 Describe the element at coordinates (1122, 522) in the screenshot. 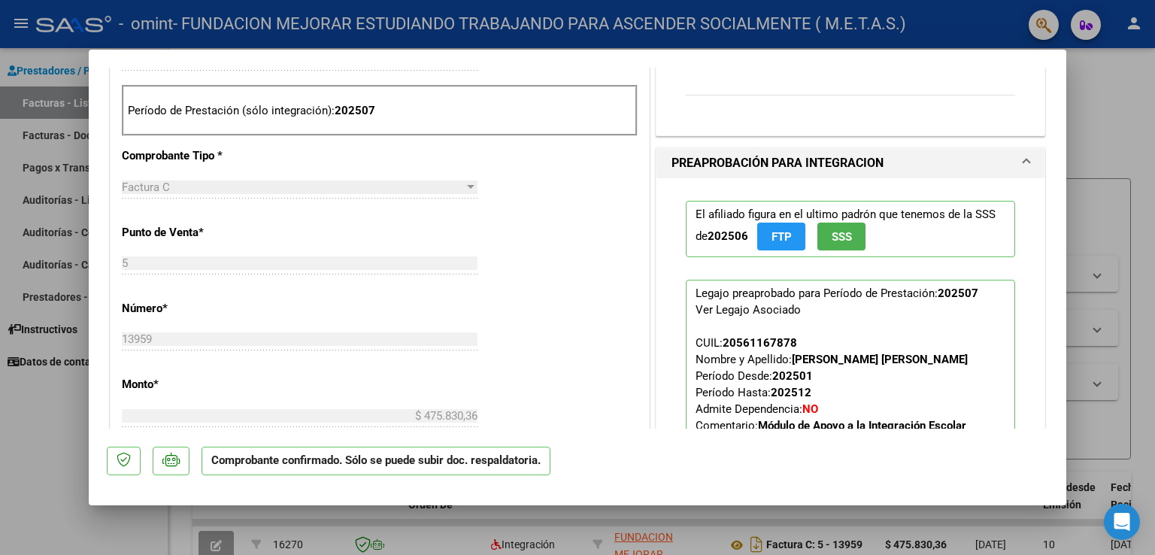

I see `div: Open Intercom Messenger` at that location.